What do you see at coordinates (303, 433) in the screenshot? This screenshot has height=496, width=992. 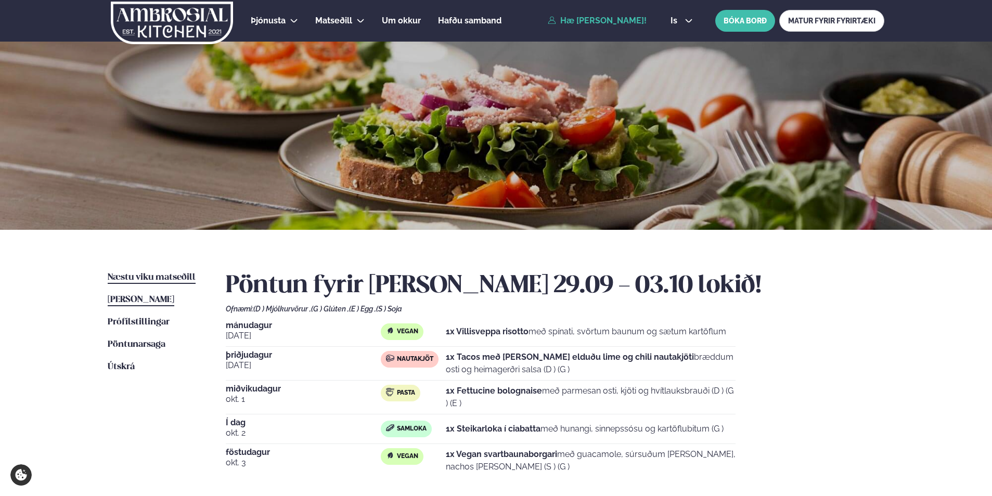 I see `span: okt. 2` at bounding box center [303, 433].